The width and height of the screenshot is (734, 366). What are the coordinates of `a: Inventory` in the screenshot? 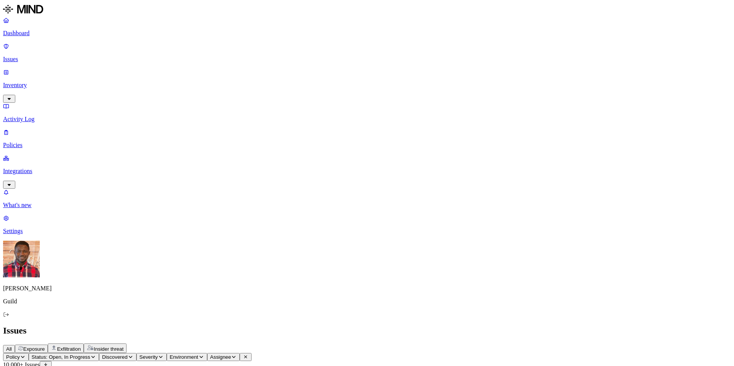 It's located at (367, 85).